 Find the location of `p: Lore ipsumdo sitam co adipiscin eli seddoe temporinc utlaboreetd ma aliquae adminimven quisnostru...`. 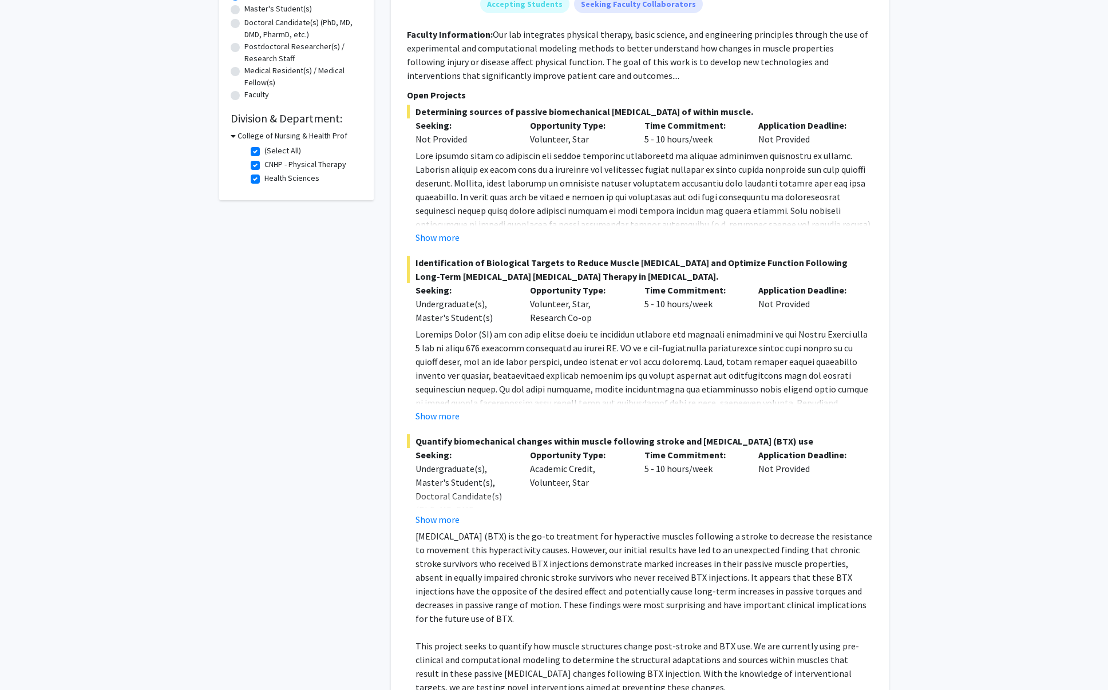

p: Lore ipsumdo sitam co adipiscin eli seddoe temporinc utlaboreetd ma aliquae adminimven quisnostru... is located at coordinates (644, 224).